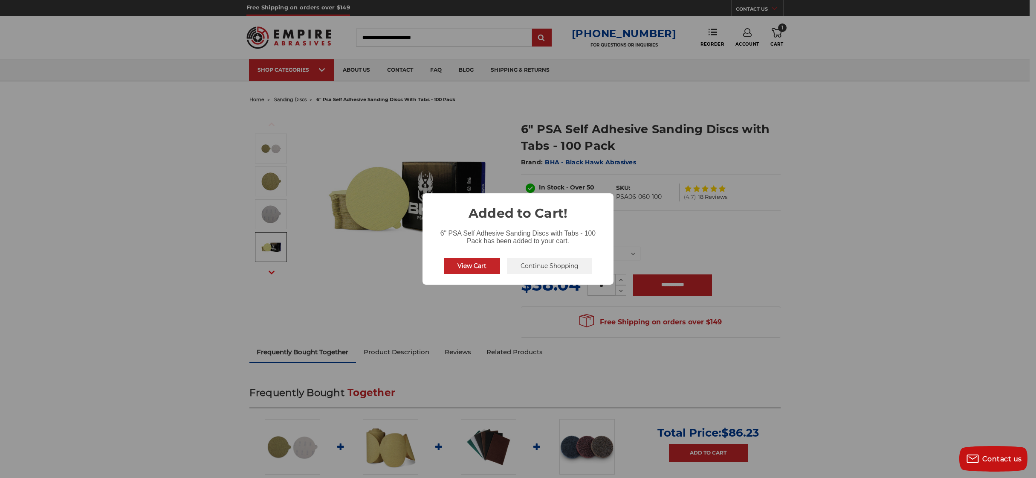  I want to click on h2: Added to Cart!, so click(518, 208).